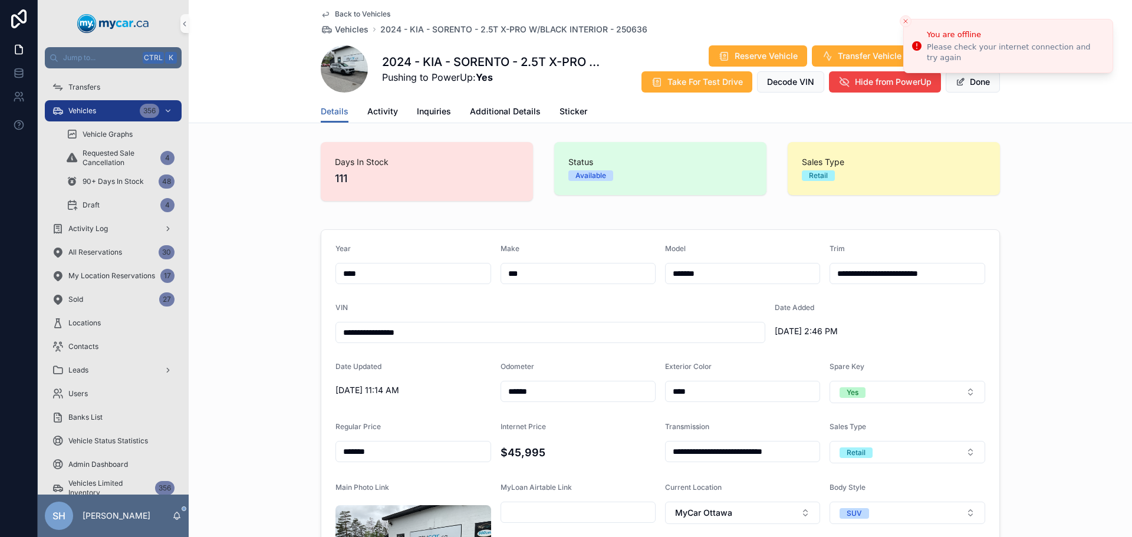 This screenshot has height=537, width=1132. What do you see at coordinates (510, 248) in the screenshot?
I see `span: Make` at bounding box center [510, 248].